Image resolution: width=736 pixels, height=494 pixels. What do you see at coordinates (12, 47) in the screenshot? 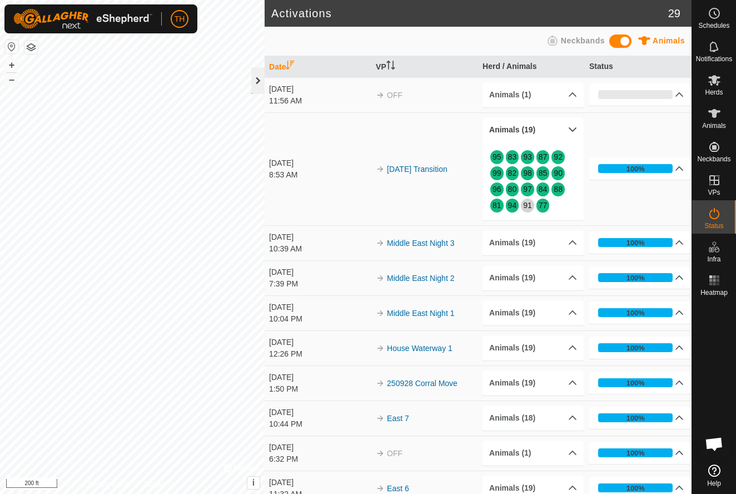
I see `button: Reset Map` at bounding box center [12, 47].